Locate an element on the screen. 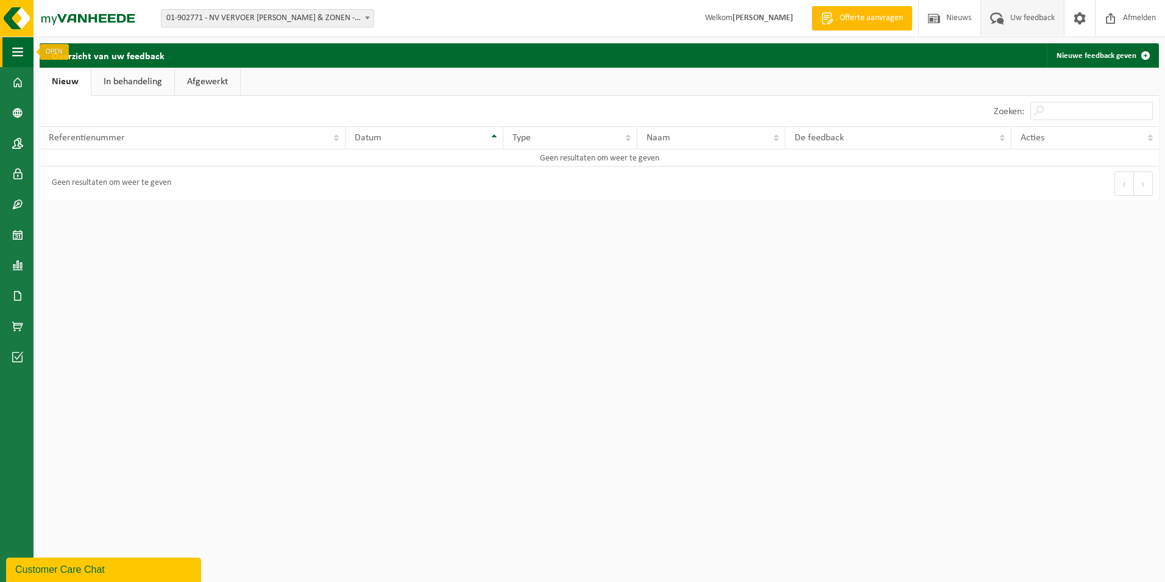 The width and height of the screenshot is (1165, 582). span: De feedback is located at coordinates (819, 138).